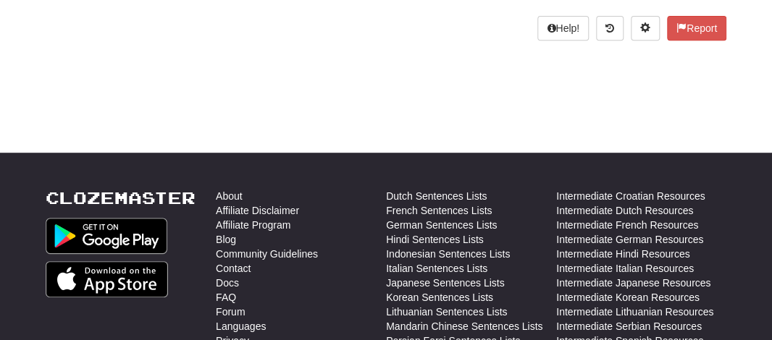  Describe the element at coordinates (434, 240) in the screenshot. I see `a: Hindi Sentences Lists` at that location.